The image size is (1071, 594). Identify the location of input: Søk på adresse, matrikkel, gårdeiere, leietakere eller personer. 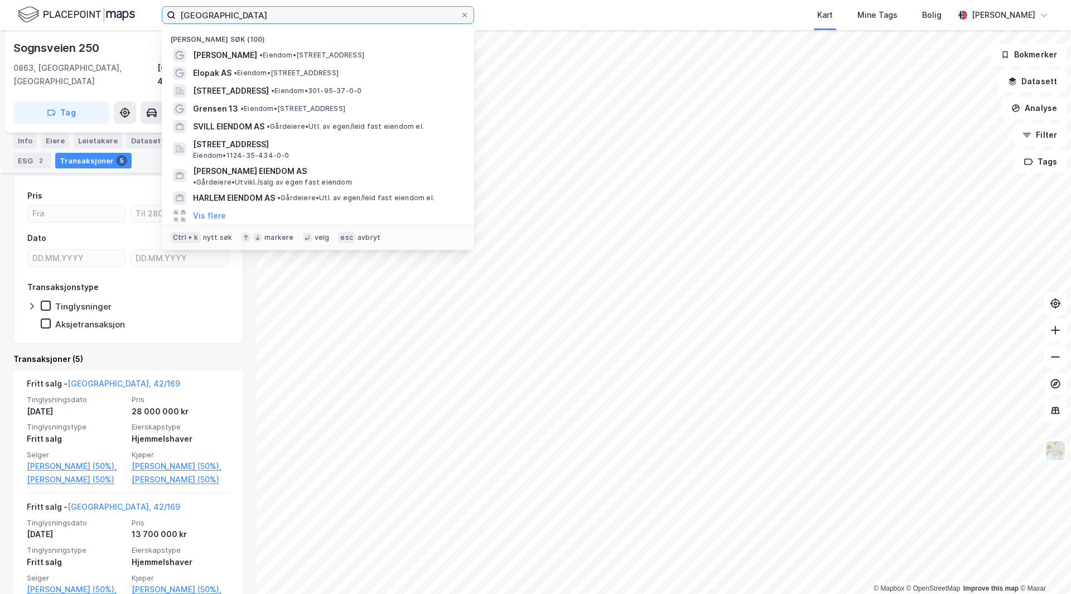
(318, 15).